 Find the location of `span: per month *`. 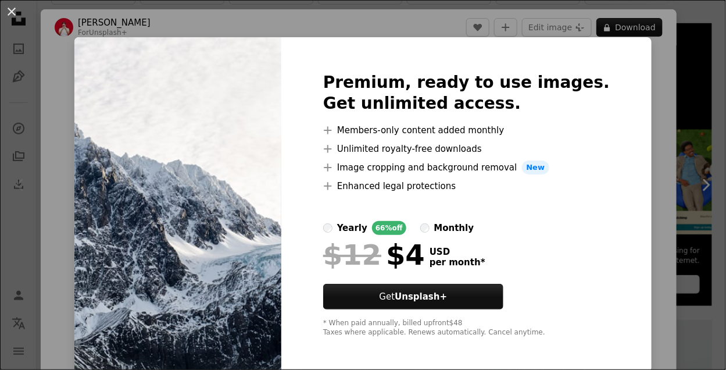

span: per month * is located at coordinates (457, 262).